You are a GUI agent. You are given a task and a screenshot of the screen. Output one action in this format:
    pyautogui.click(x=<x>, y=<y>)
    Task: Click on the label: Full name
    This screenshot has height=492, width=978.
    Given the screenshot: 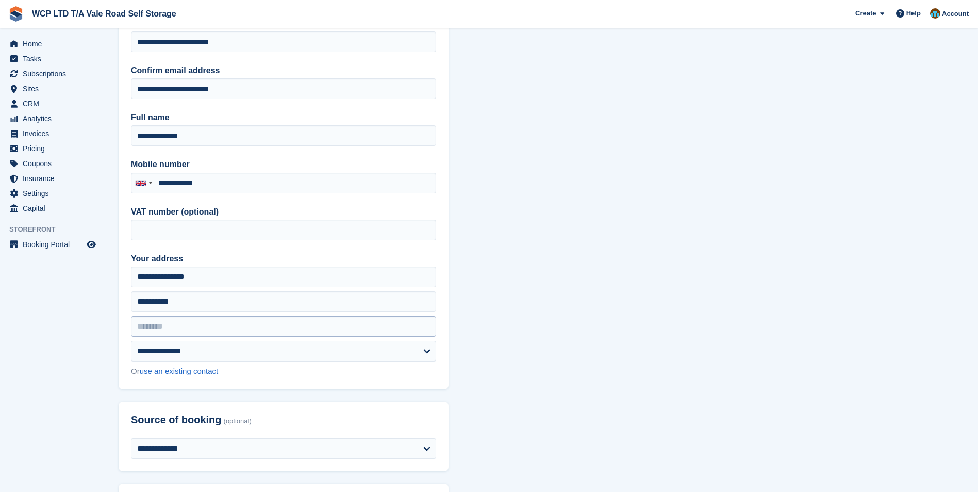 What is the action you would take?
    pyautogui.click(x=283, y=117)
    